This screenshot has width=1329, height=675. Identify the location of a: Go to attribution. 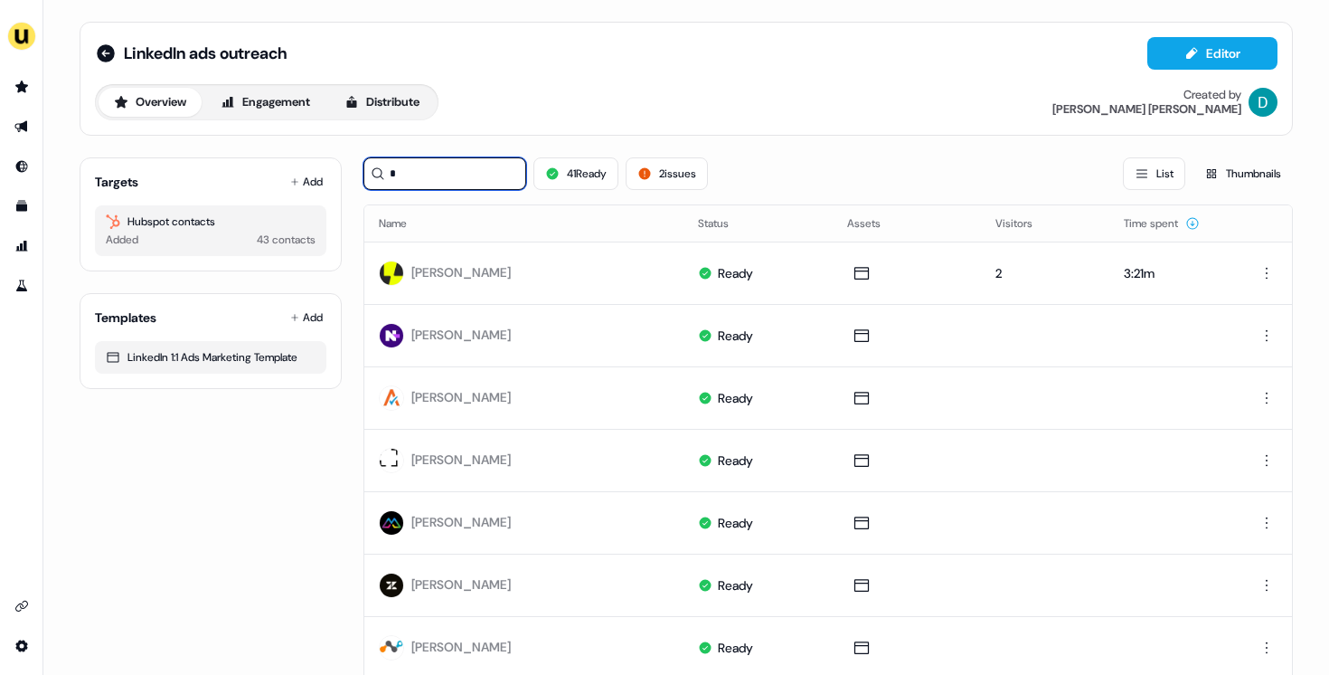
(22, 246).